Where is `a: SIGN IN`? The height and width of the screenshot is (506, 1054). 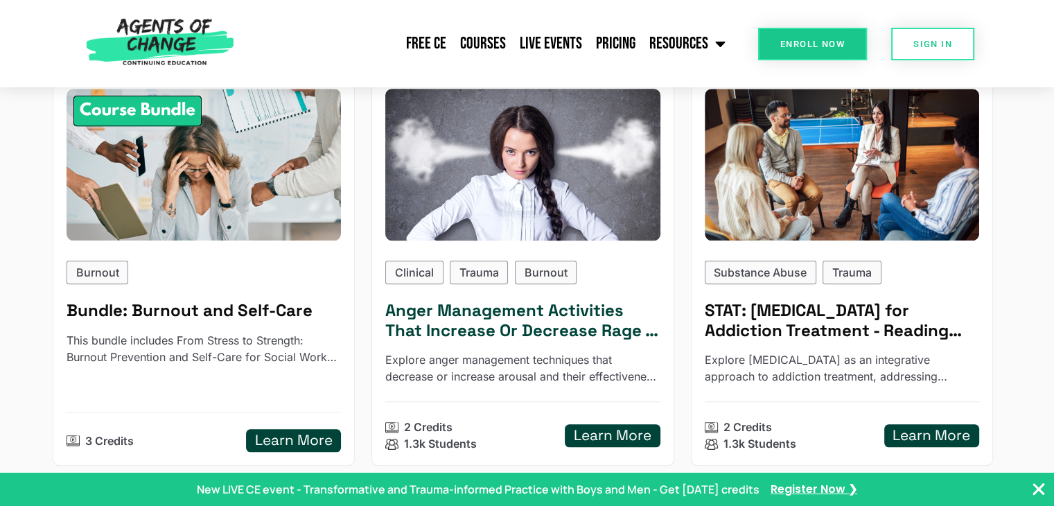 a: SIGN IN is located at coordinates (933, 44).